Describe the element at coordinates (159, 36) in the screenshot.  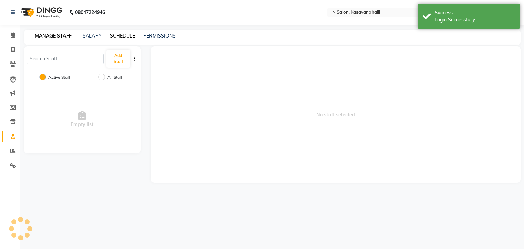
I see `a: PERMISSIONS` at that location.